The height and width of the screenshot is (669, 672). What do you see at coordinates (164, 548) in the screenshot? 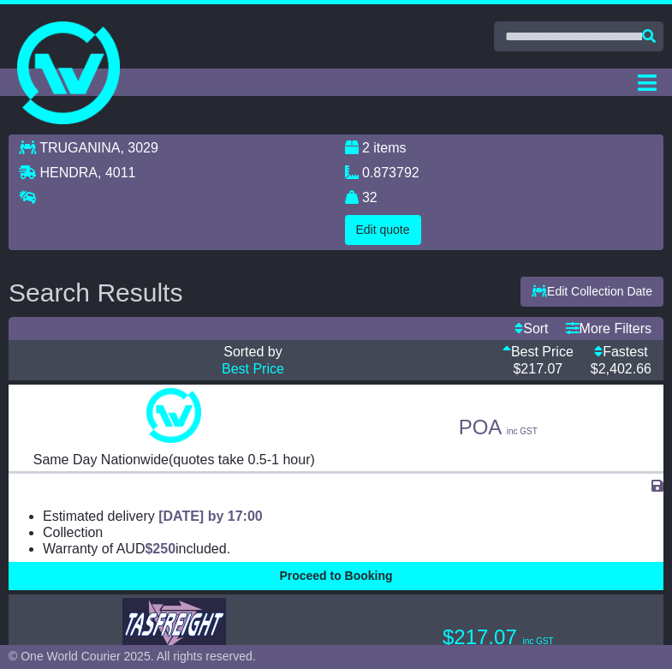
I see `span: 250` at bounding box center [164, 548].